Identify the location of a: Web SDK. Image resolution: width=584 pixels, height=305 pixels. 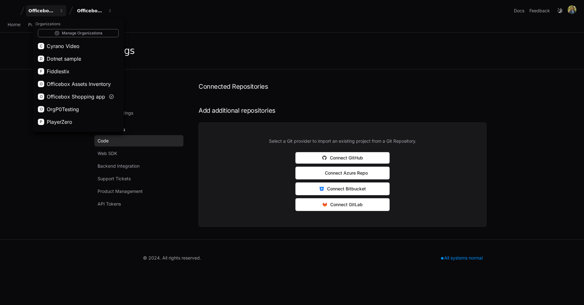
(139, 153).